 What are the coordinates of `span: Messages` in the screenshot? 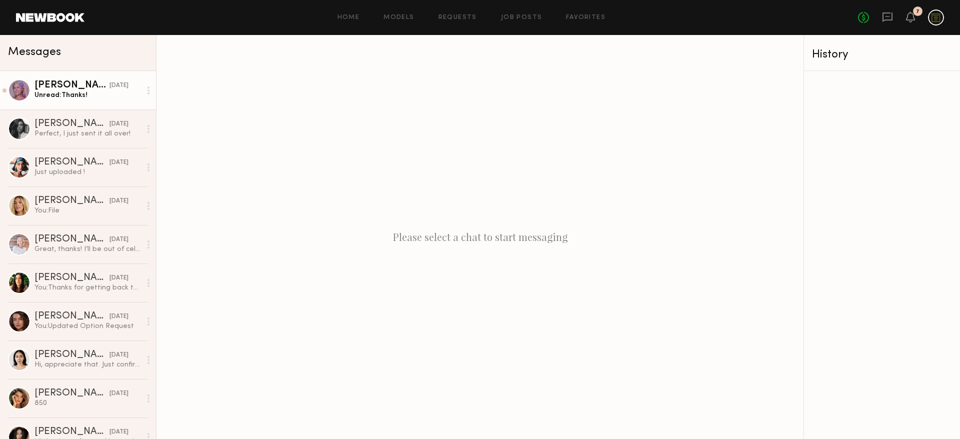 It's located at (34, 52).